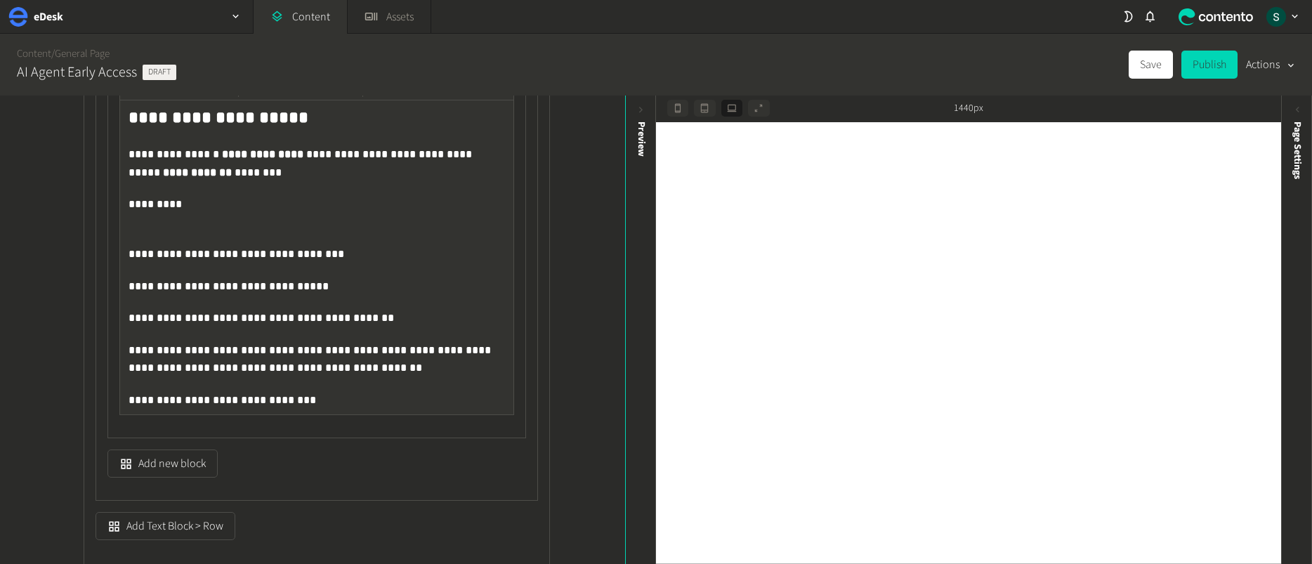  Describe the element at coordinates (641, 139) in the screenshot. I see `div: Preview` at that location.